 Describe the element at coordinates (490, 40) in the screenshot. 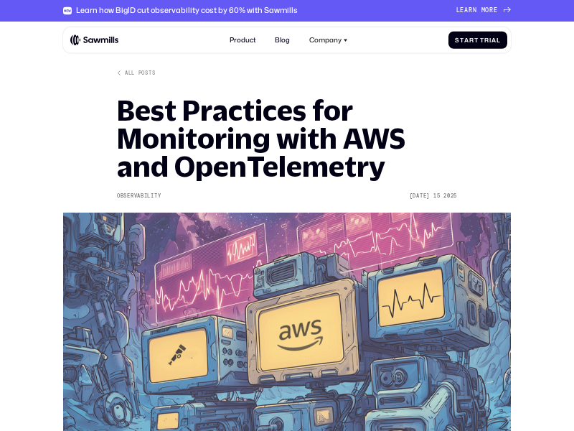

I see `span: i` at that location.